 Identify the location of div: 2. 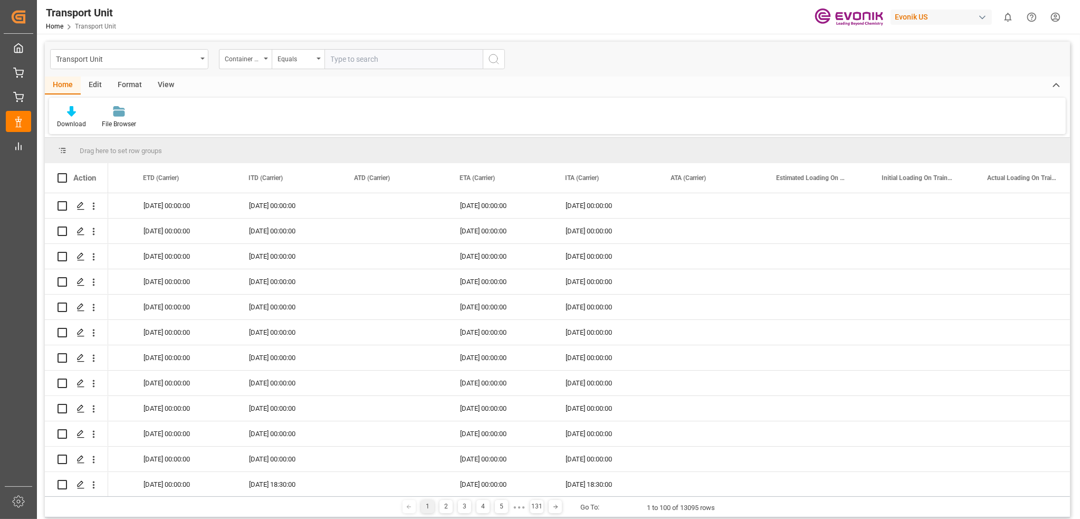
(446, 506).